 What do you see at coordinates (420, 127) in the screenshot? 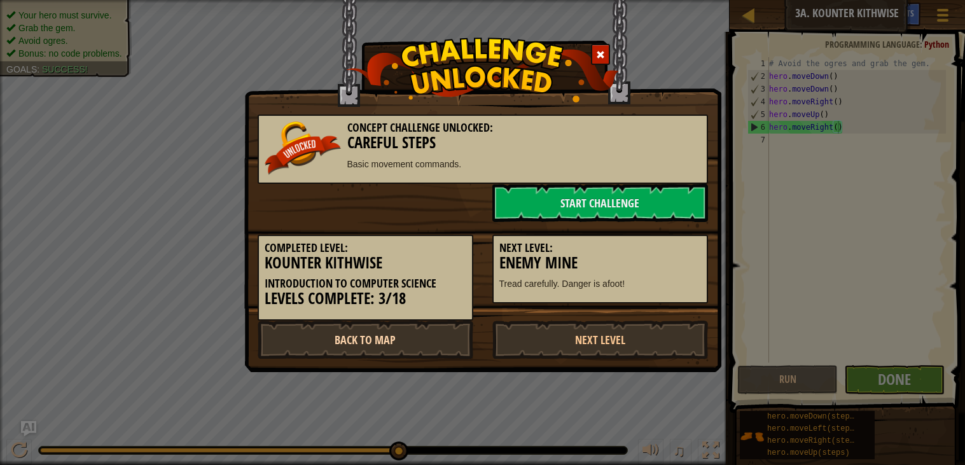
I see `span: Concept Challenge Unlocked:` at bounding box center [420, 127].